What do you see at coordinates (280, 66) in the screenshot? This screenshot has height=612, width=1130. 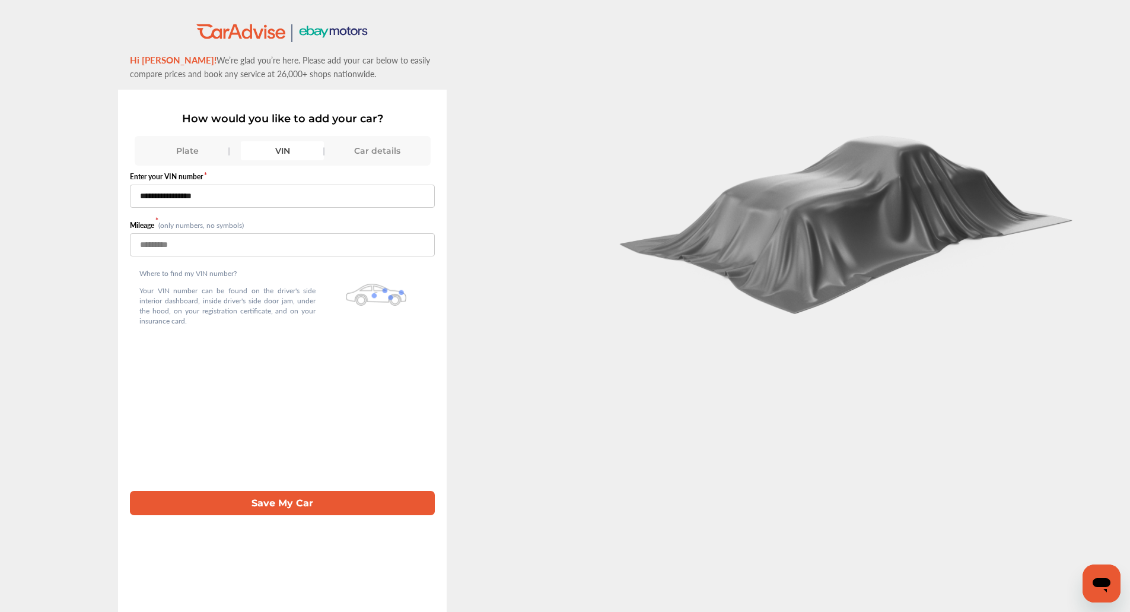 I see `span: We’re glad you’re here. Please add your car below to easily compare prices and book any service a...` at bounding box center [280, 66].